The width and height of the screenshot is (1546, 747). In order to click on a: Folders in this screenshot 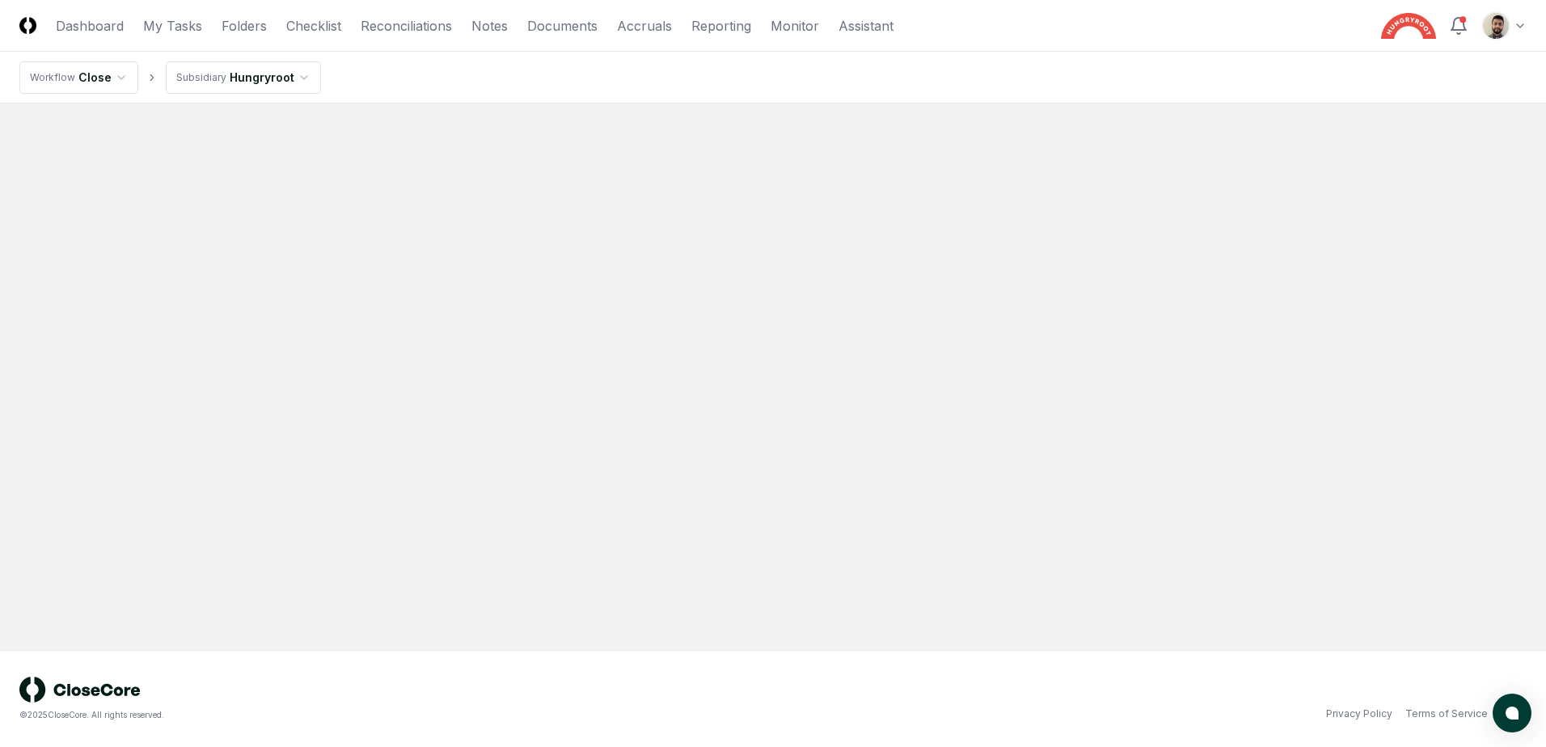, I will do `click(244, 26)`.